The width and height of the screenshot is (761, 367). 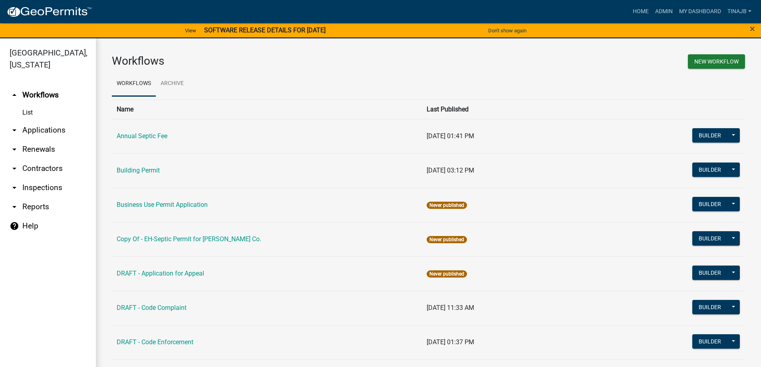 I want to click on a: My Dashboard, so click(x=700, y=12).